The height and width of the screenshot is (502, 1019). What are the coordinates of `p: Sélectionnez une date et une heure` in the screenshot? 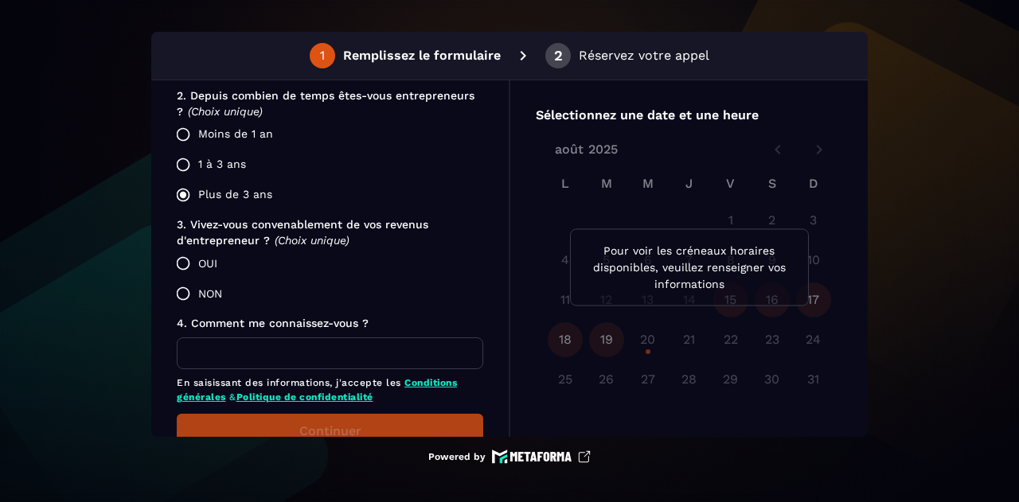 It's located at (689, 115).